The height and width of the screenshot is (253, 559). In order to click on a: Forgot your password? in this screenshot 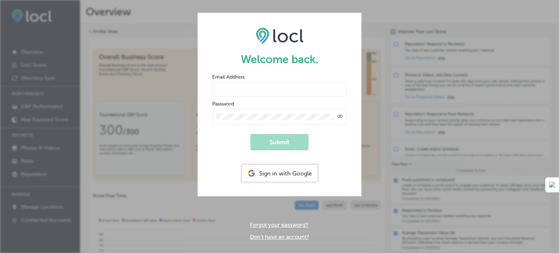, I will do `click(279, 225)`.